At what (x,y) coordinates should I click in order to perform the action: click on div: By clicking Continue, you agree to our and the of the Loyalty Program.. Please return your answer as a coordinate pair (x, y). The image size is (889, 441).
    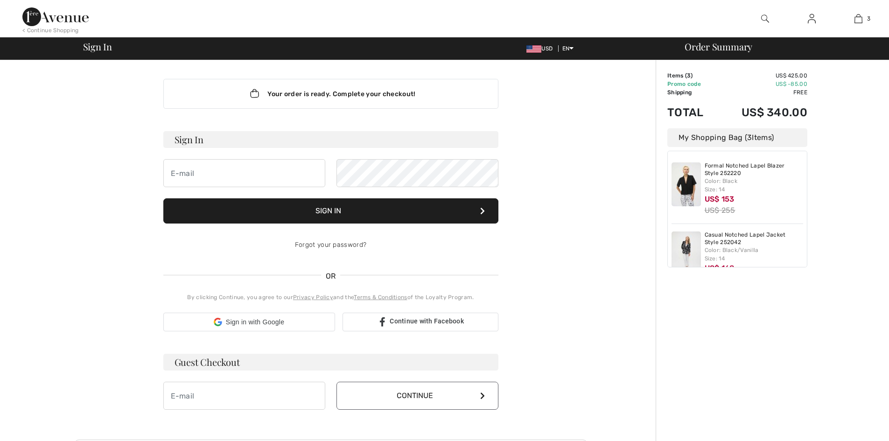
    Looking at the image, I should click on (331, 297).